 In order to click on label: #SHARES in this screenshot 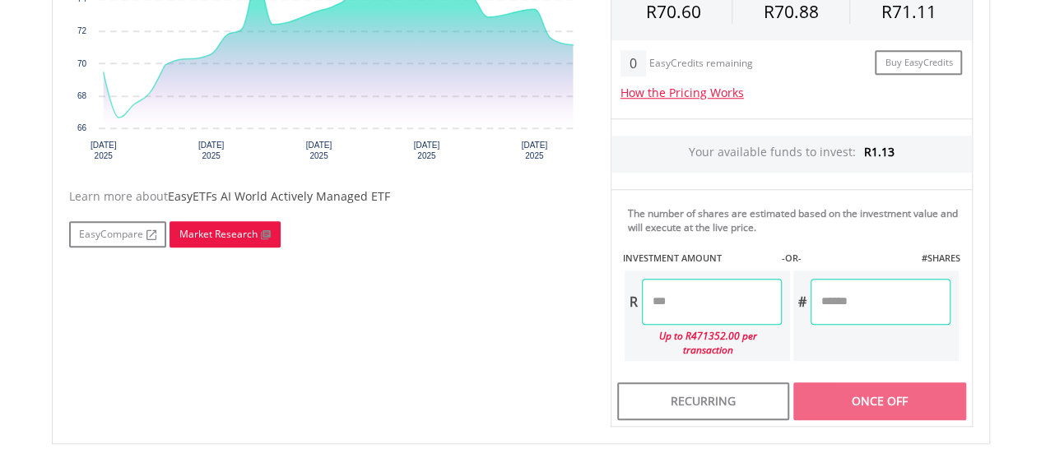, I will do `click(940, 258)`.